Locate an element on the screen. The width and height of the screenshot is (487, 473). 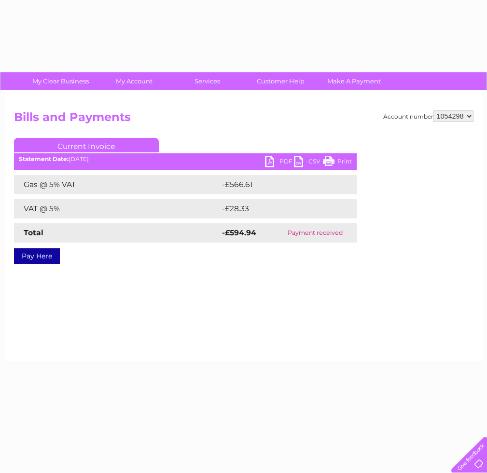
a: Make A Payment is located at coordinates (354, 81).